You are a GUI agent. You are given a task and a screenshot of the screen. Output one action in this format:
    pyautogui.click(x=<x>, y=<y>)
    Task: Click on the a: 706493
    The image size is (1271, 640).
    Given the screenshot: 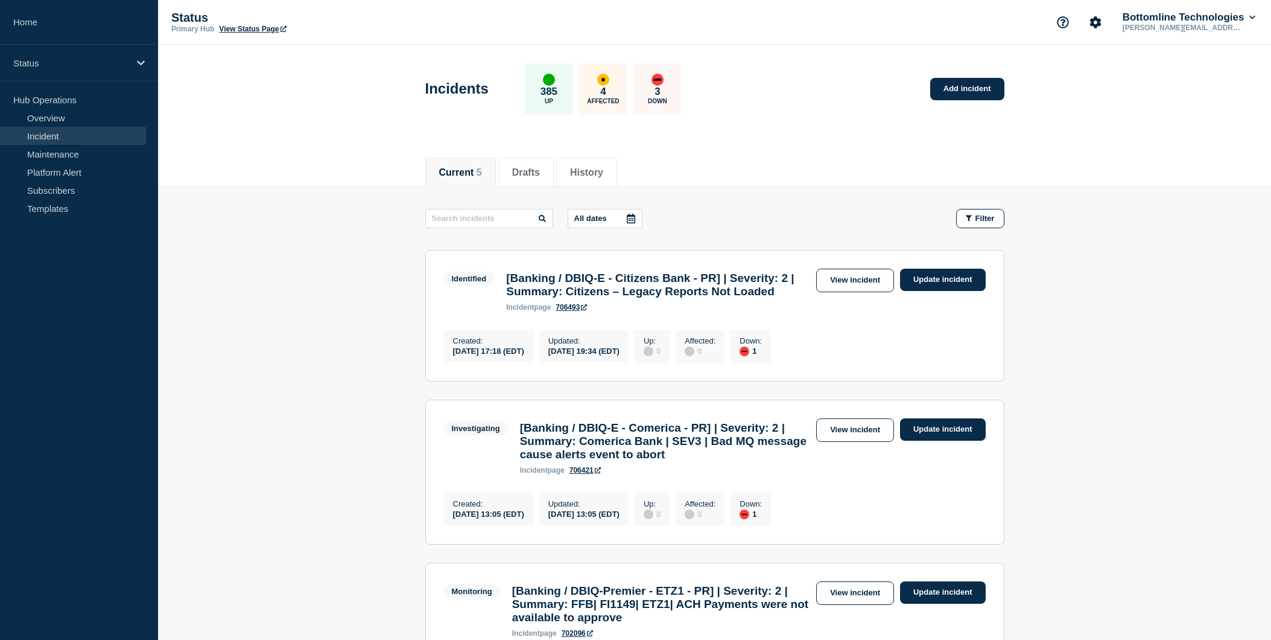 What is the action you would take?
    pyautogui.click(x=571, y=307)
    